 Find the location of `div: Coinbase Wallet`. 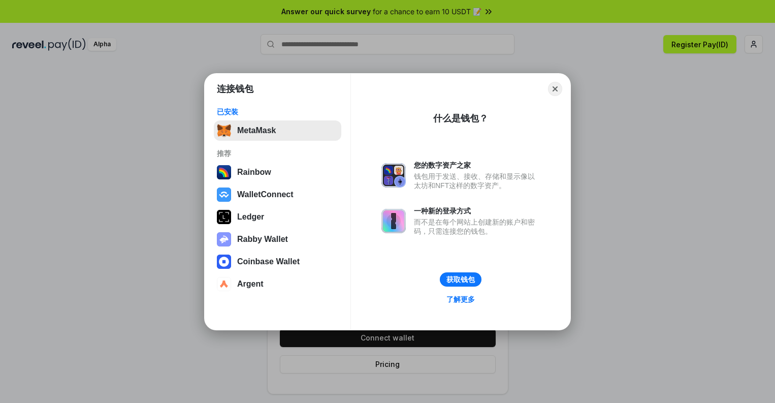

div: Coinbase Wallet is located at coordinates (268, 262).